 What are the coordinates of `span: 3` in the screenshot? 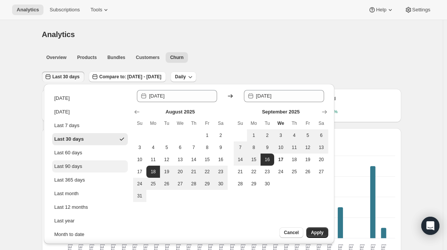 It's located at (140, 147).